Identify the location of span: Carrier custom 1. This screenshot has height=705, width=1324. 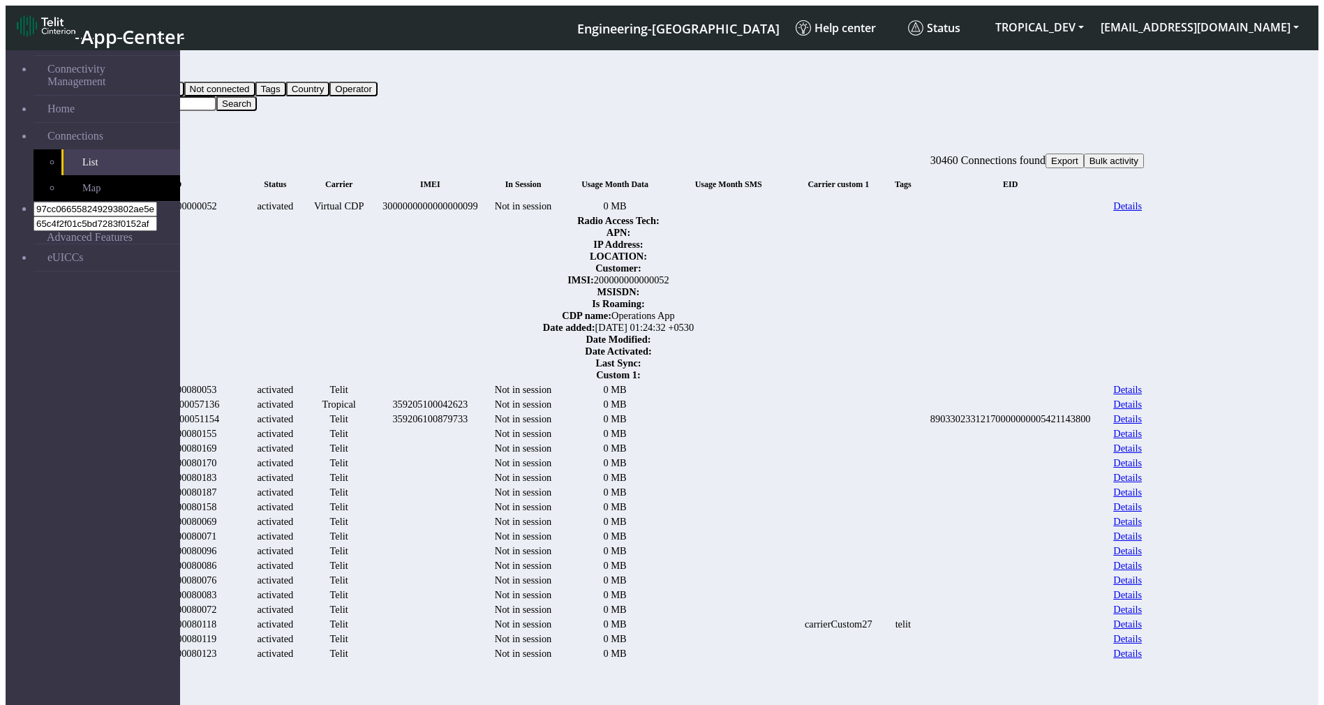
(838, 184).